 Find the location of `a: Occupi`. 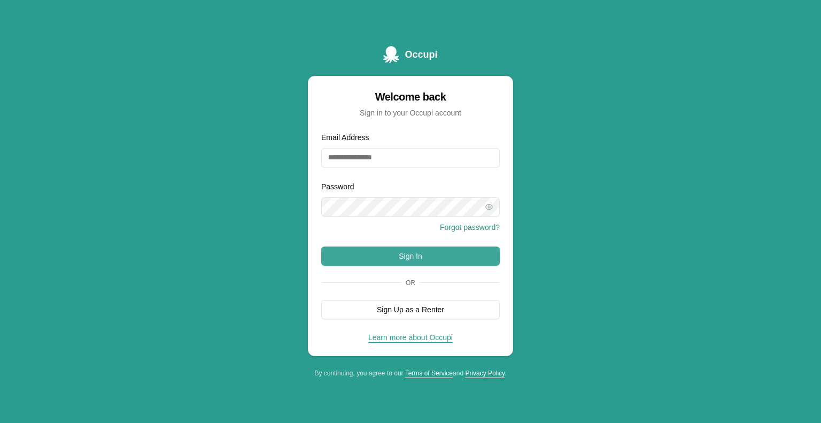

a: Occupi is located at coordinates (410, 55).